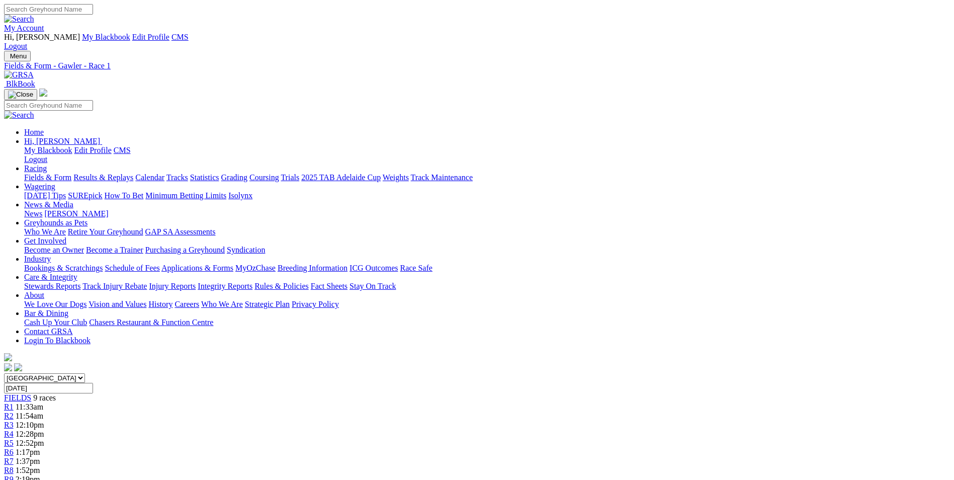  What do you see at coordinates (24, 28) in the screenshot?
I see `a: My Account` at bounding box center [24, 28].